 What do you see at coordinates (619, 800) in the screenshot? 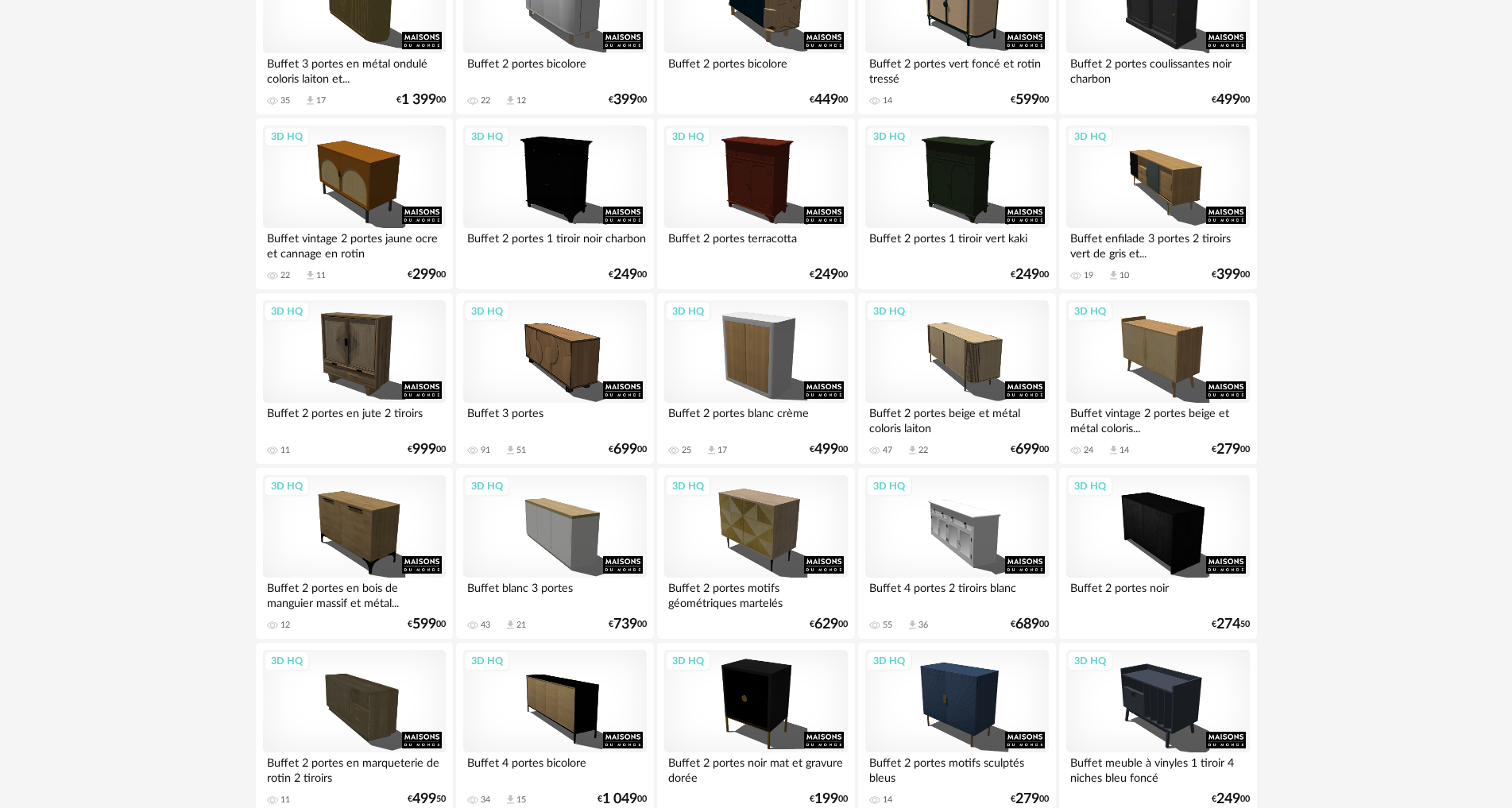
I see `span: 1 049` at bounding box center [619, 800].